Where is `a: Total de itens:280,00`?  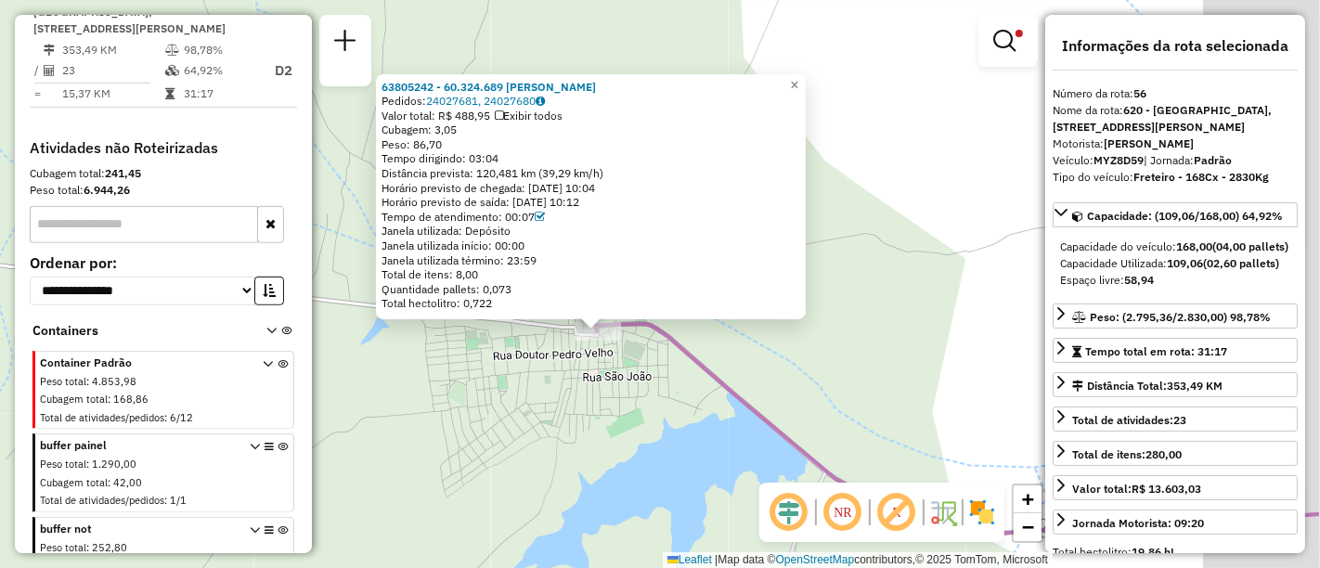 a: Total de itens:280,00 is located at coordinates (1175, 453).